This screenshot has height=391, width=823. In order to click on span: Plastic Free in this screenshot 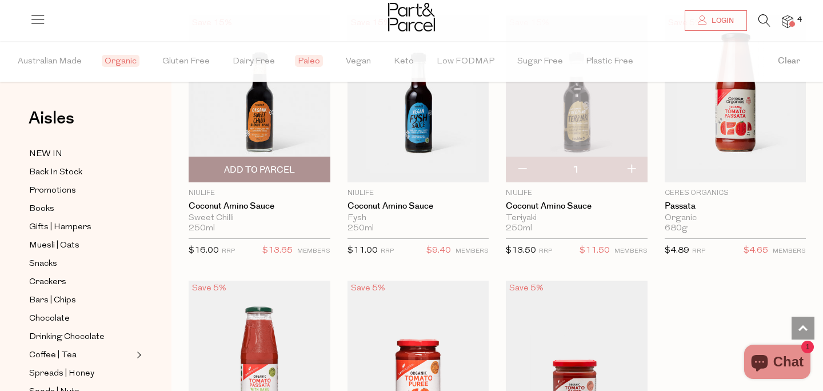, I will do `click(609, 62)`.